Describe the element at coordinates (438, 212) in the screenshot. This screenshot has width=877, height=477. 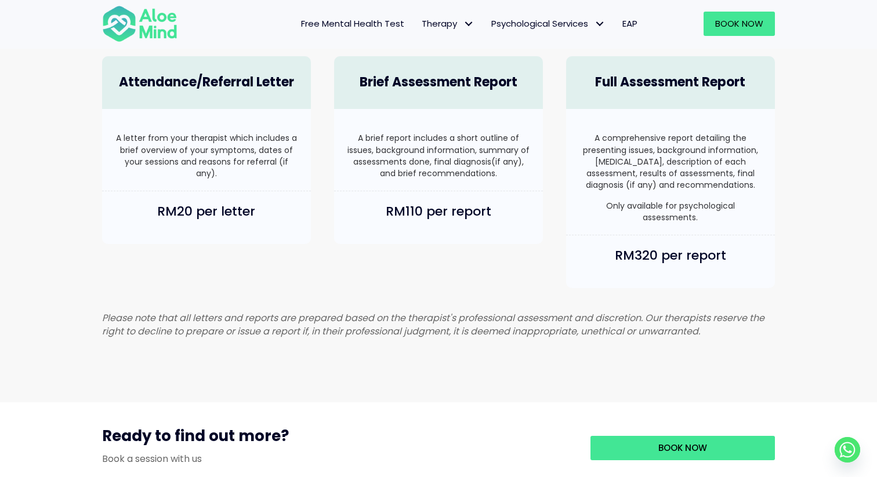
I see `h4: RM110 per report` at that location.